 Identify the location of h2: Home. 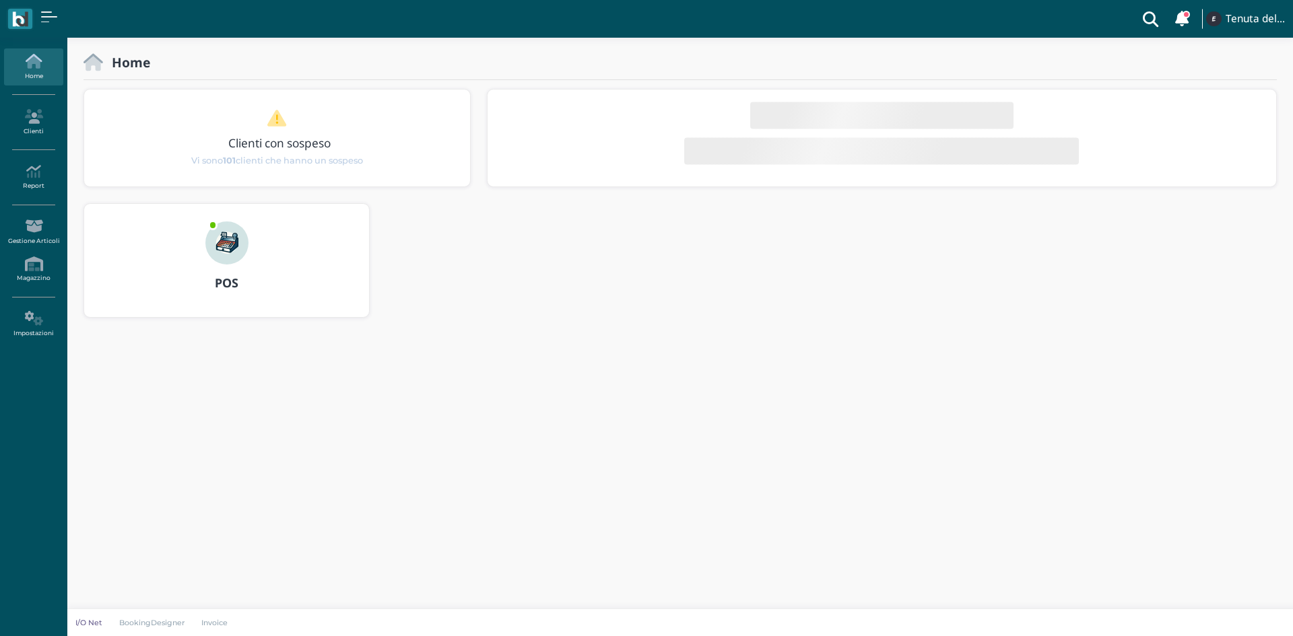
(127, 62).